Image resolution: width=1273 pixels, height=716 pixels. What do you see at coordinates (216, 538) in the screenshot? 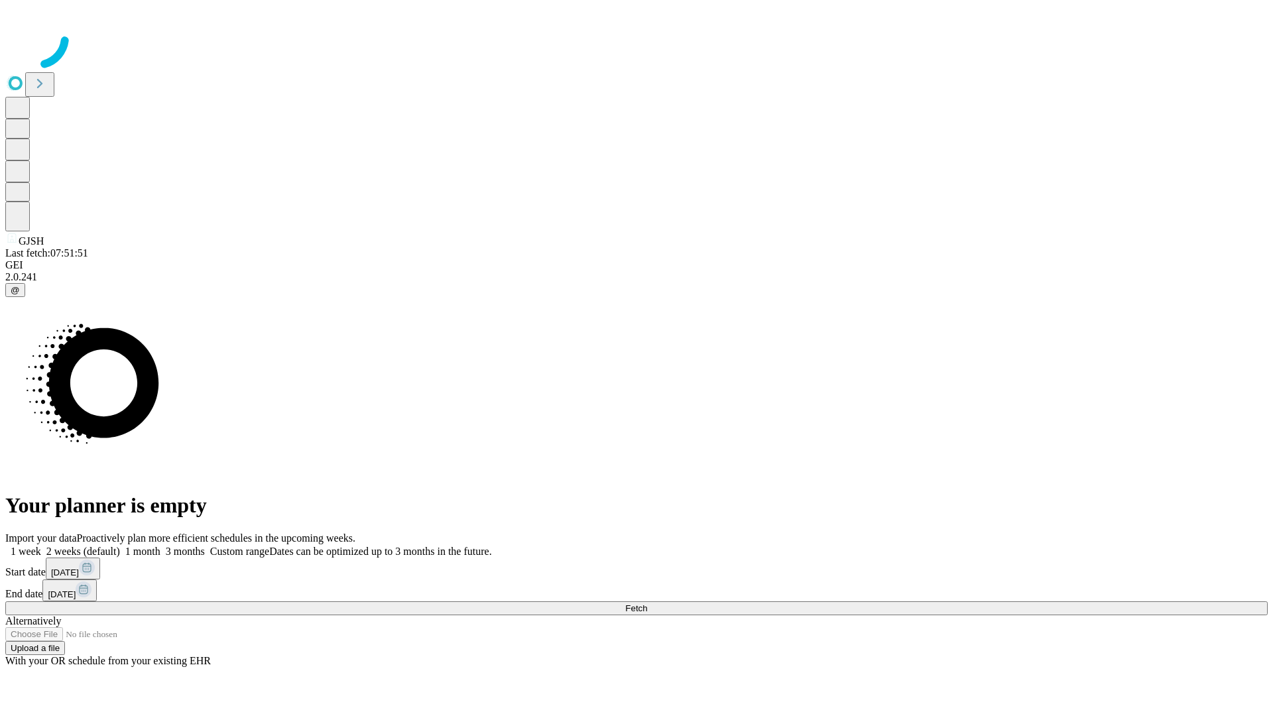
I see `span: Proactively plan more efficient schedules in the upcoming weeks.` at bounding box center [216, 538].